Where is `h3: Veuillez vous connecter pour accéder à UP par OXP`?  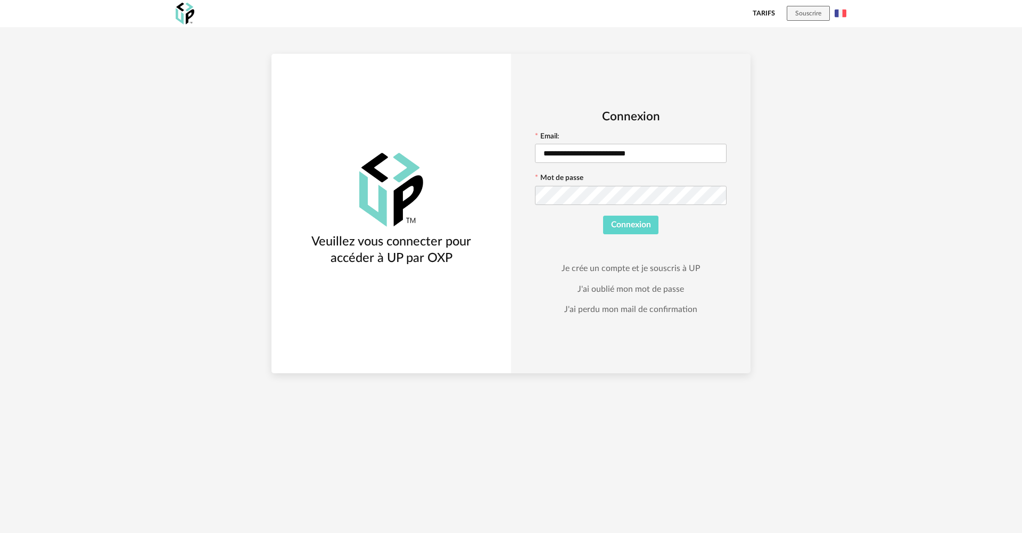 h3: Veuillez vous connecter pour accéder à UP par OXP is located at coordinates (391, 250).